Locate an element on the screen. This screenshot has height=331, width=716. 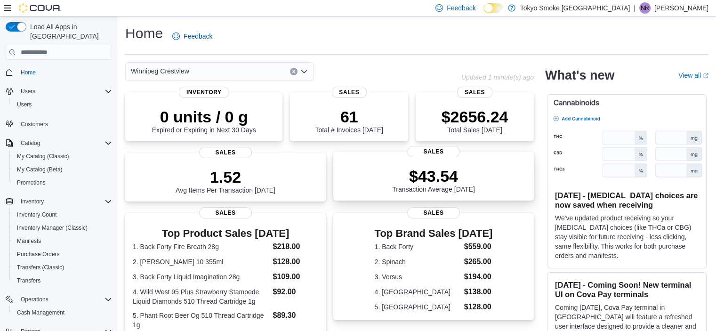
p: 1.52 is located at coordinates (225, 177).